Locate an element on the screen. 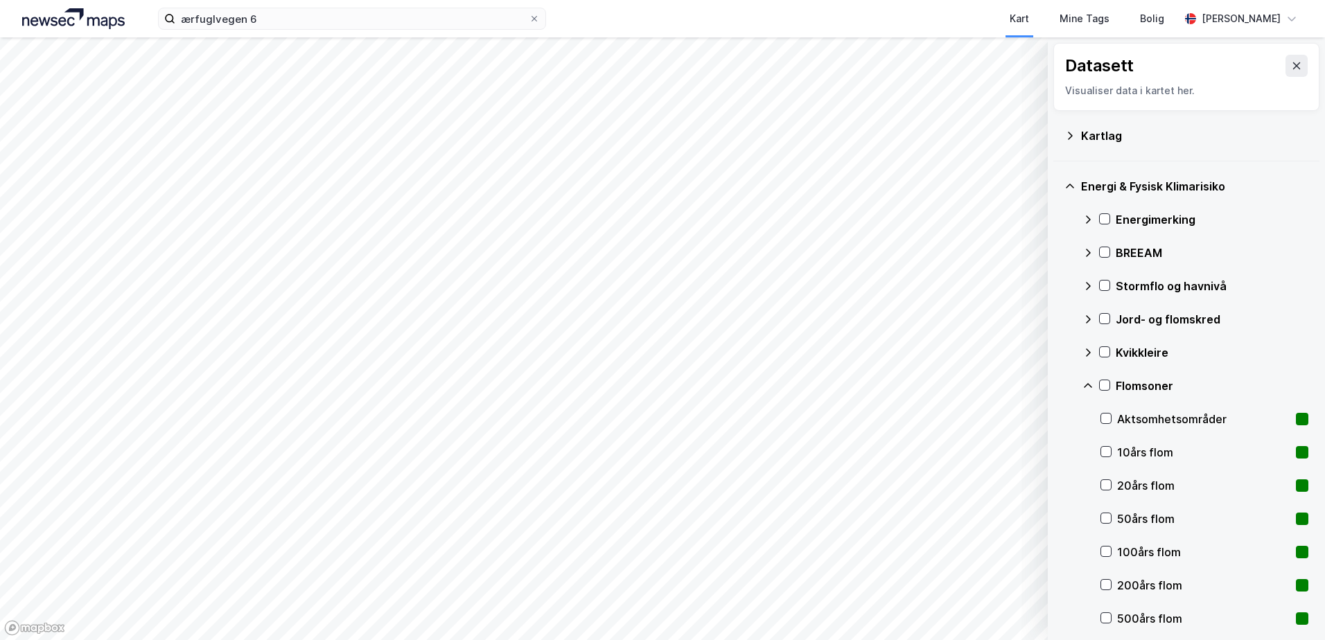  div: Flomsoner is located at coordinates (1212, 386).